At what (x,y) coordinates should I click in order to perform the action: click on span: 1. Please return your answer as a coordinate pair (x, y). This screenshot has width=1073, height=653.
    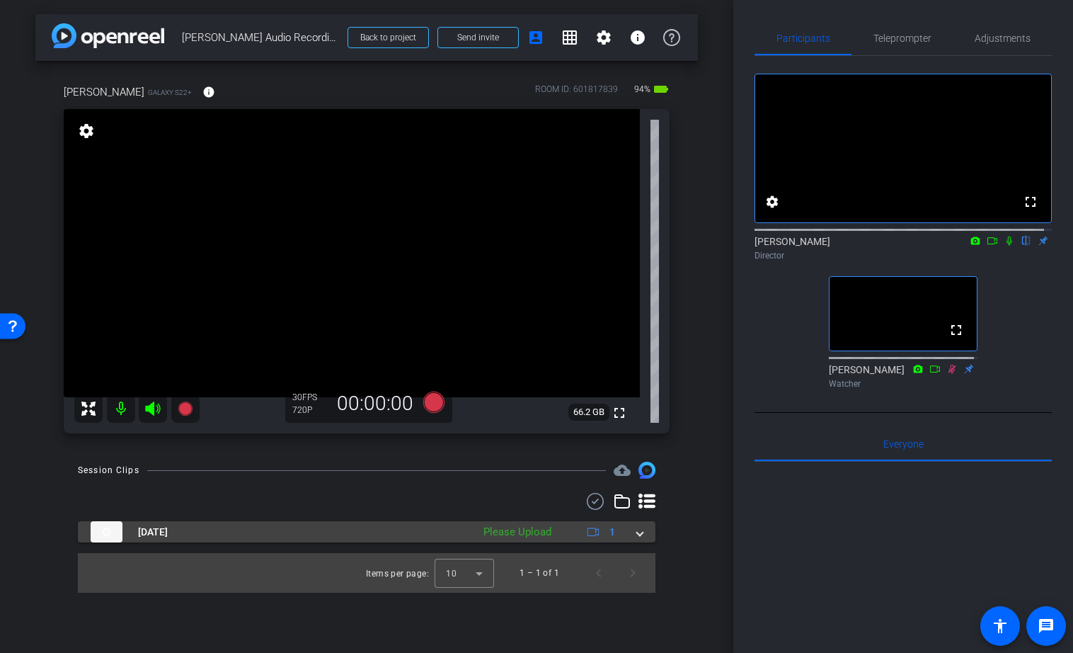
    Looking at the image, I should click on (612, 532).